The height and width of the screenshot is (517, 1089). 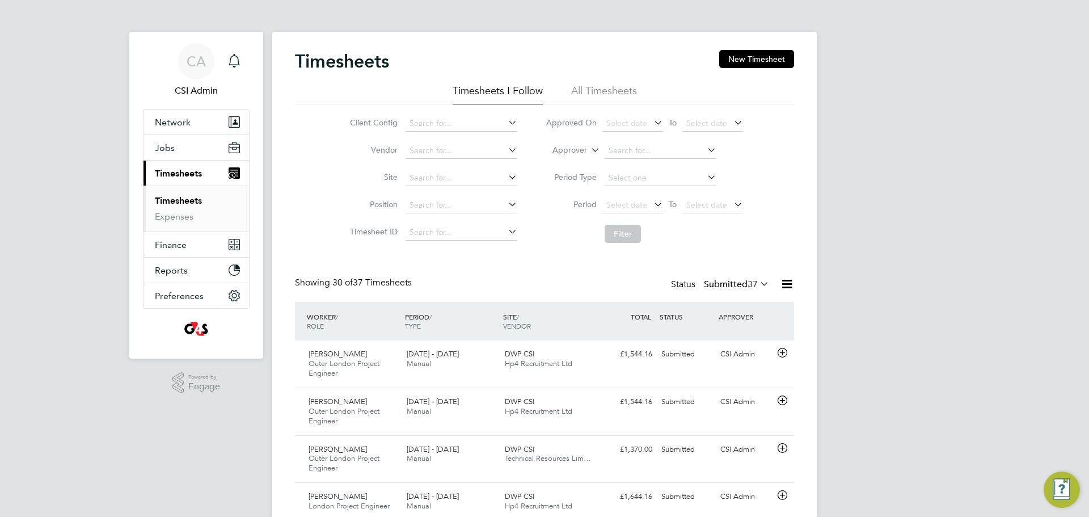 What do you see at coordinates (196, 329) in the screenshot?
I see `img: g4sssuk-logo-retina.png` at bounding box center [196, 329].